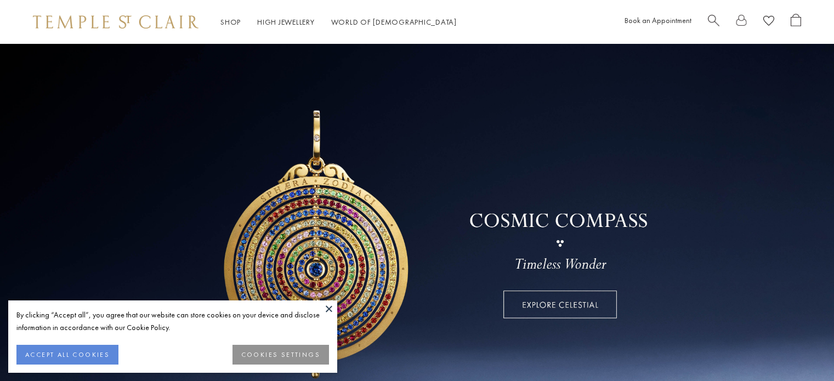  I want to click on a: High JewelleryHigh Jewellery, so click(286, 22).